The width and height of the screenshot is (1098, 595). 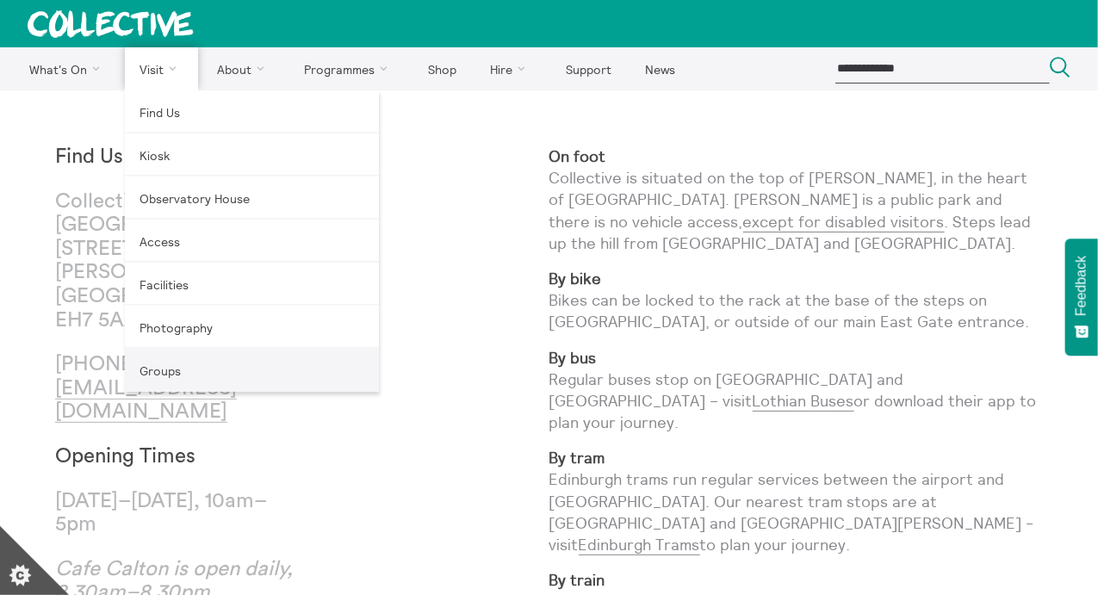 I want to click on strong: By bus, so click(x=573, y=357).